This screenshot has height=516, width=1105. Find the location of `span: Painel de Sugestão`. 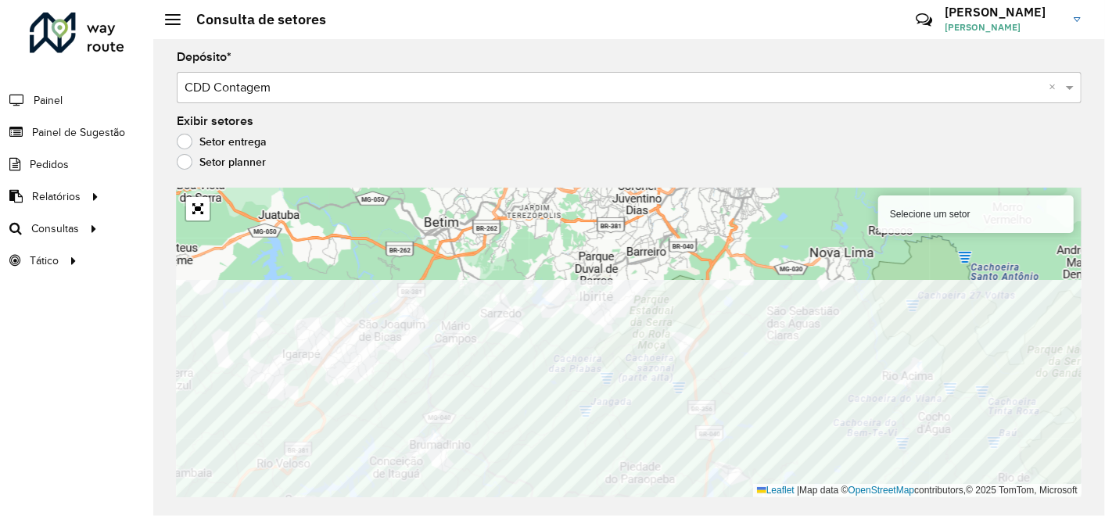

span: Painel de Sugestão is located at coordinates (78, 132).